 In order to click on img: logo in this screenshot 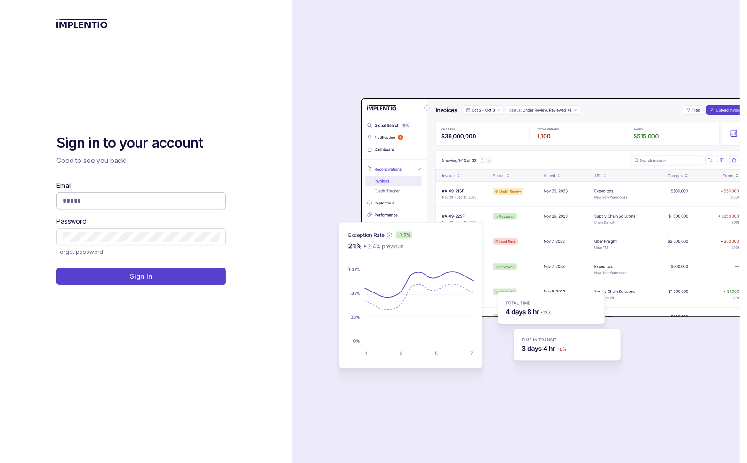, I will do `click(82, 24)`.